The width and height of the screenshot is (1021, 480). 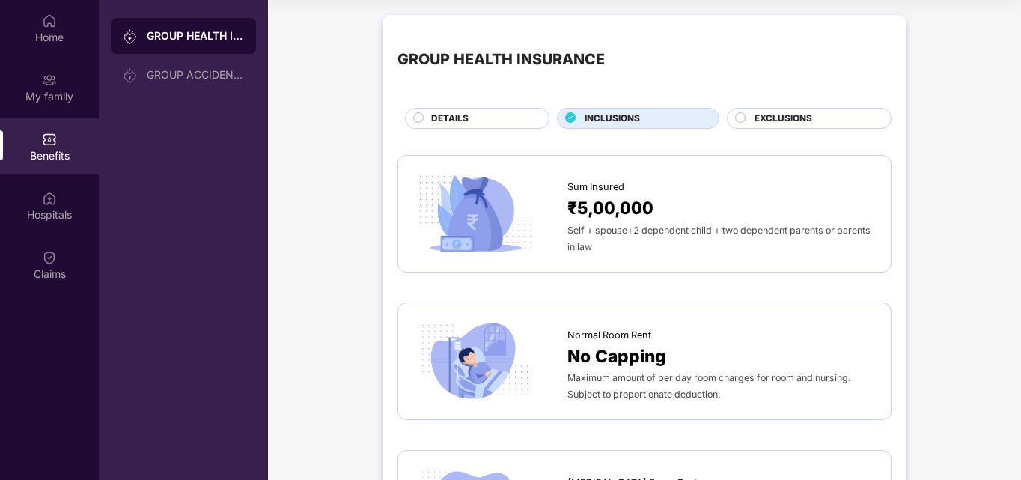 What do you see at coordinates (609, 335) in the screenshot?
I see `span: Normal Room Rent` at bounding box center [609, 335].